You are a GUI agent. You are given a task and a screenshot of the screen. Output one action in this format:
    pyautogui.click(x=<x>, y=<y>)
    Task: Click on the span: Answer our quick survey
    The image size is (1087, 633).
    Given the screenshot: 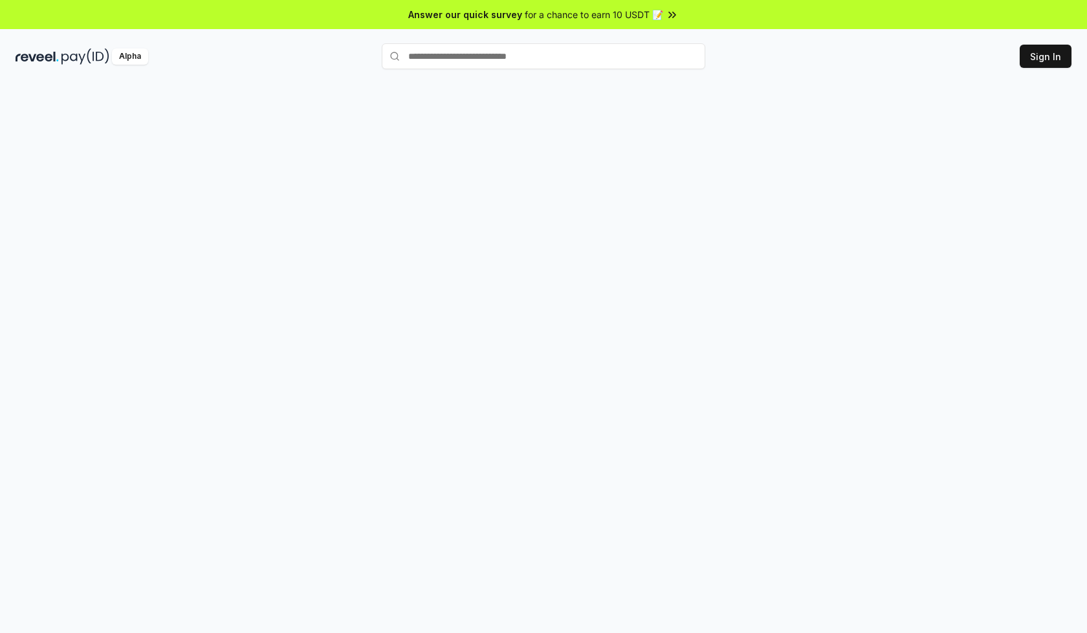 What is the action you would take?
    pyautogui.click(x=465, y=14)
    